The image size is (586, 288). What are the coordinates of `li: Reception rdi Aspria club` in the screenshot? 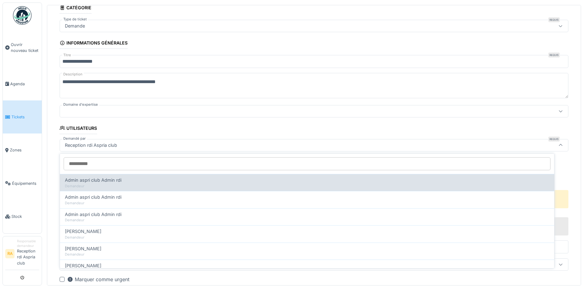 It's located at (28, 254).